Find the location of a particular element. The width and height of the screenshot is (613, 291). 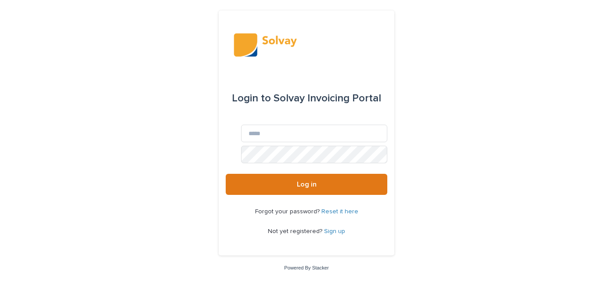

a: Powered By Stacker is located at coordinates (306, 268).